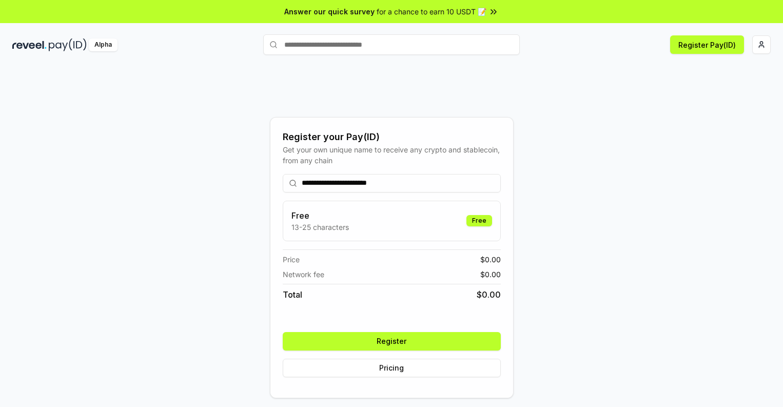  What do you see at coordinates (103, 45) in the screenshot?
I see `div: Alpha` at bounding box center [103, 45].